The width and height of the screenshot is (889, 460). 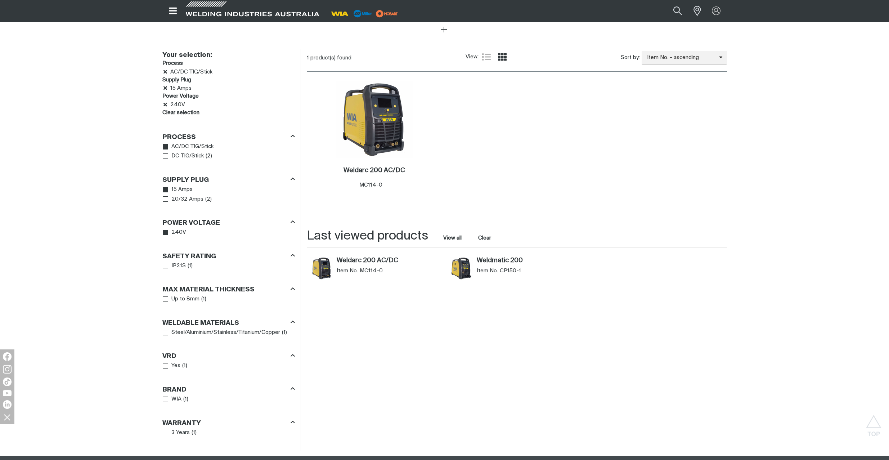 What do you see at coordinates (517, 58) in the screenshot?
I see `section: Product list controls` at bounding box center [517, 58].